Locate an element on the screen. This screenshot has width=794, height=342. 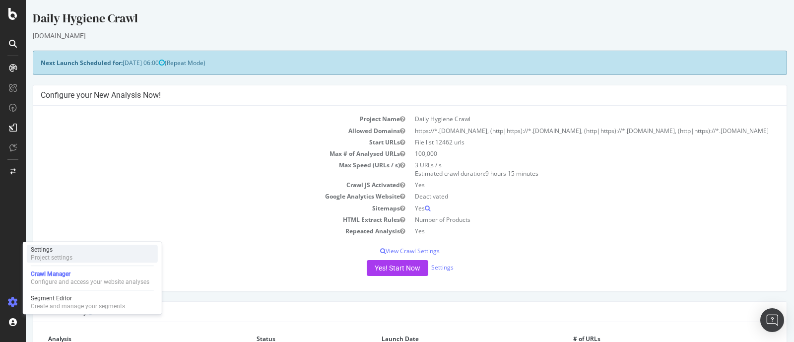
div: Project settings is located at coordinates (52, 258).